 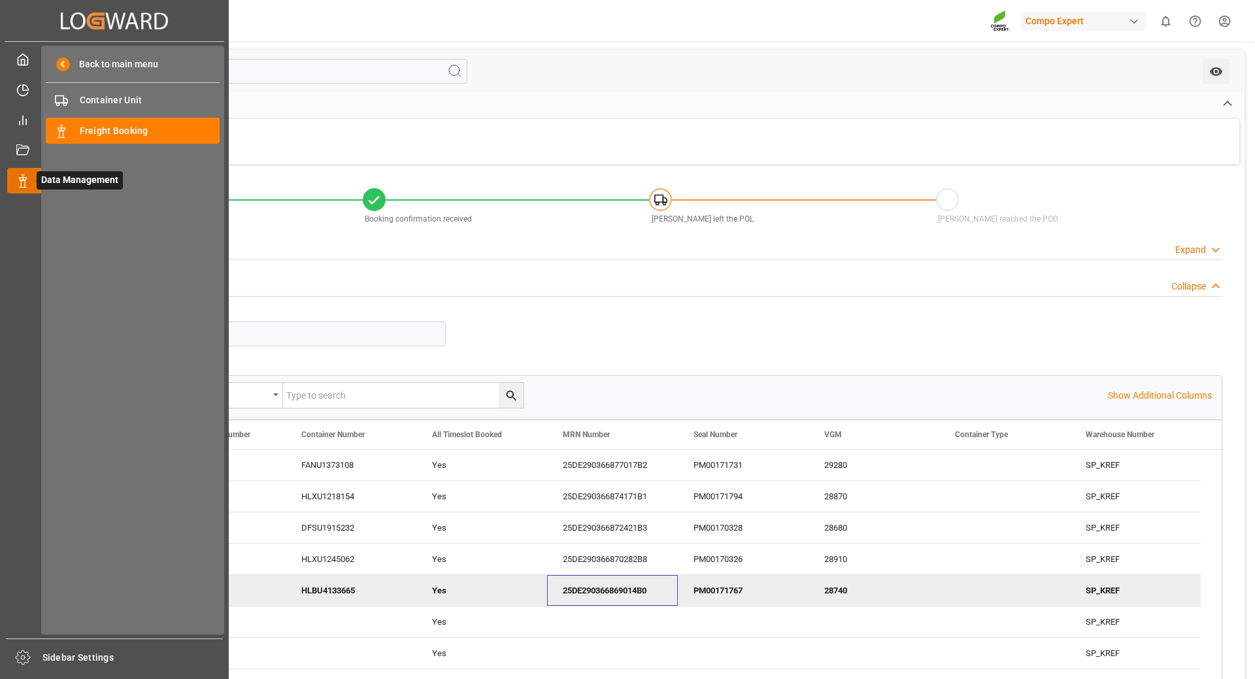 I want to click on input: Type to search, so click(x=403, y=395).